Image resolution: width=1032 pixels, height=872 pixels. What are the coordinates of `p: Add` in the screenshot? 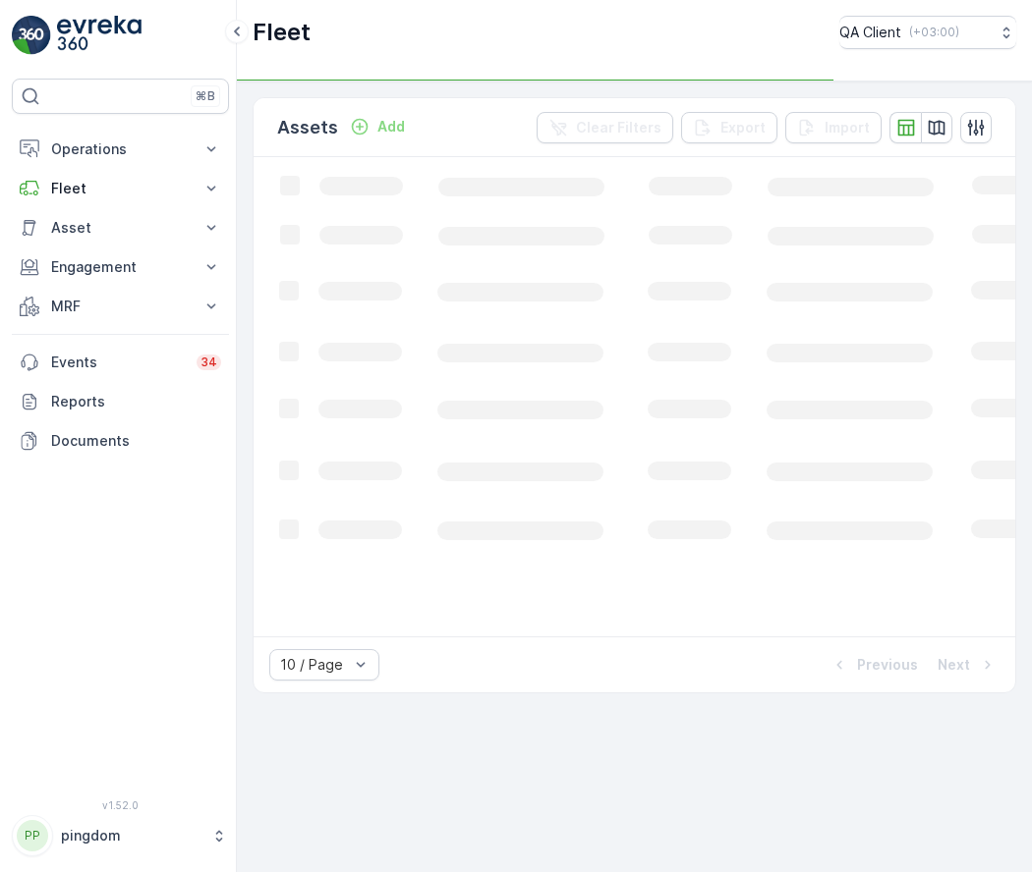 It's located at (391, 127).